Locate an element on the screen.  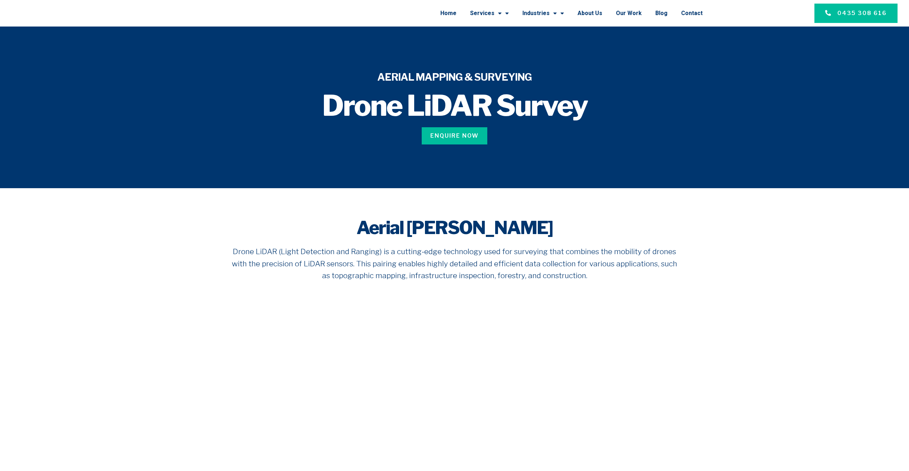
span: Enquire Now is located at coordinates (454, 136).